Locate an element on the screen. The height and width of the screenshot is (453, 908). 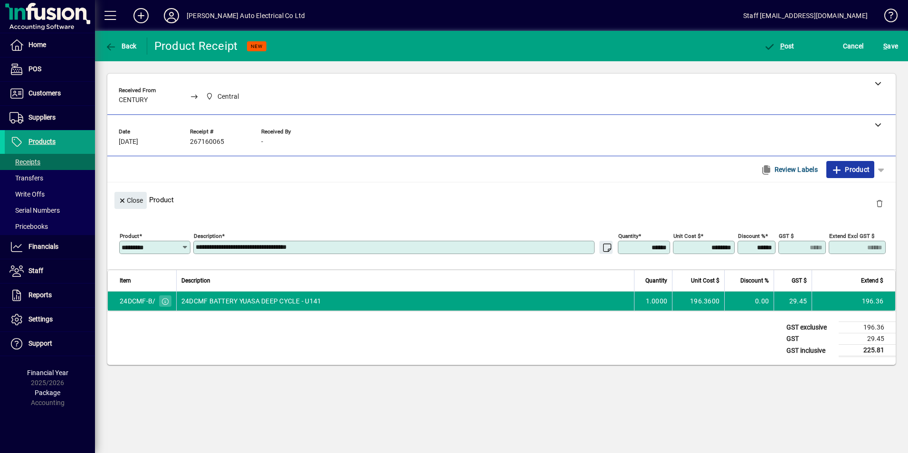
span: ave is located at coordinates (890, 46).